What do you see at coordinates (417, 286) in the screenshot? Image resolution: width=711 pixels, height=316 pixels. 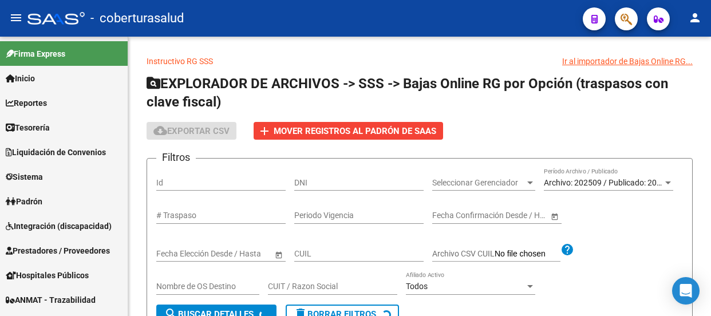 I see `span: Todos` at bounding box center [417, 286].